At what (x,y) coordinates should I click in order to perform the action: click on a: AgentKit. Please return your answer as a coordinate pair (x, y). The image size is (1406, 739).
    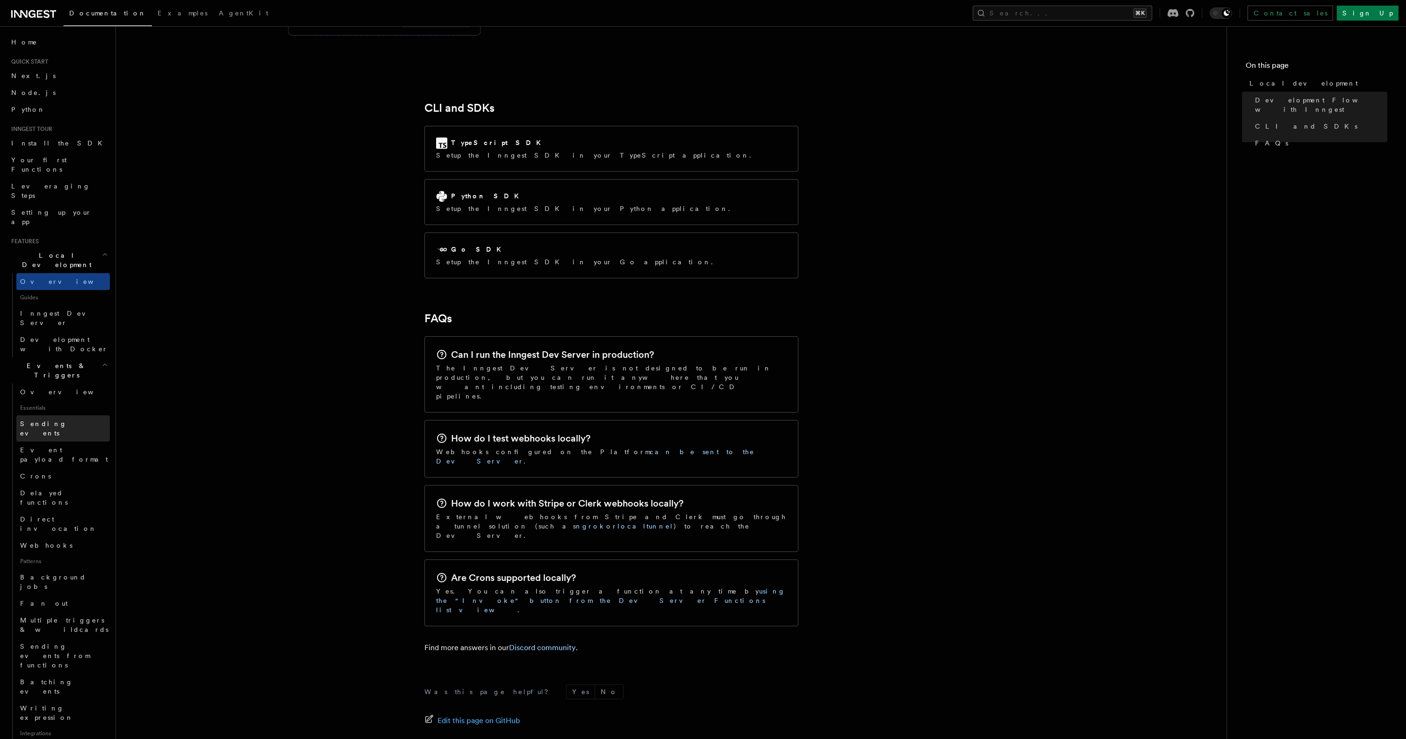
    Looking at the image, I should click on (244, 14).